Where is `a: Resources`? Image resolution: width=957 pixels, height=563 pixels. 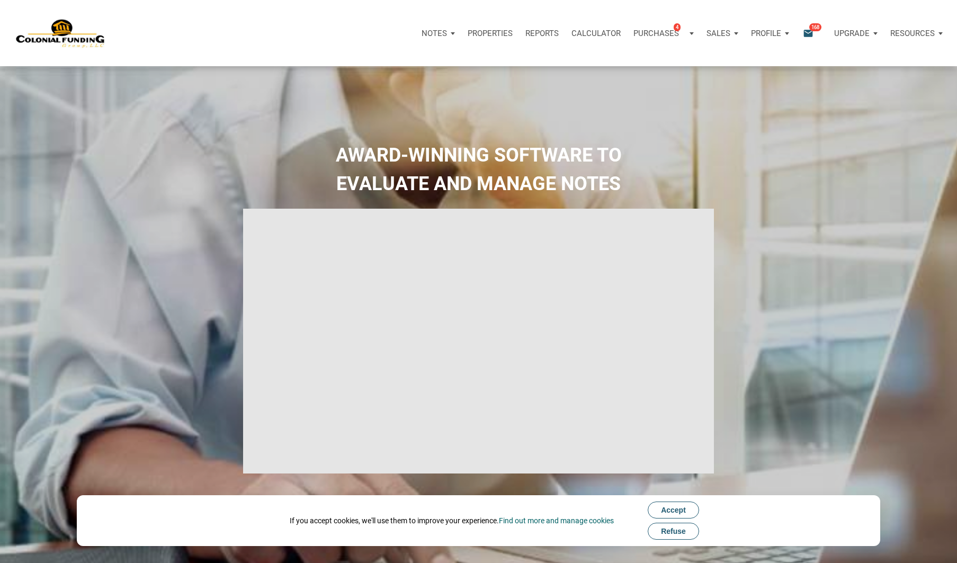 a: Resources is located at coordinates (916, 33).